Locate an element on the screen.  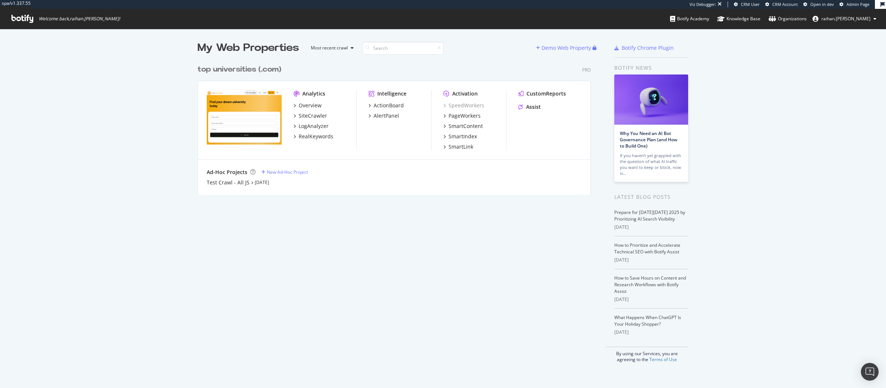
div: CustomReports is located at coordinates (546, 94).